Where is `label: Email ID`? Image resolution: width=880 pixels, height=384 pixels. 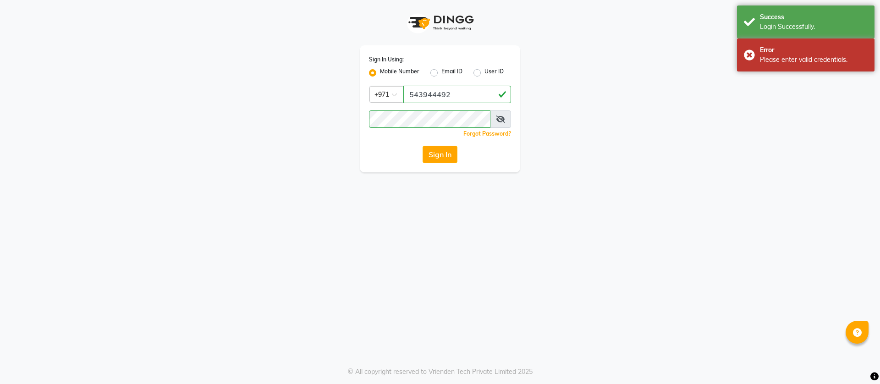
label: Email ID is located at coordinates (452, 73).